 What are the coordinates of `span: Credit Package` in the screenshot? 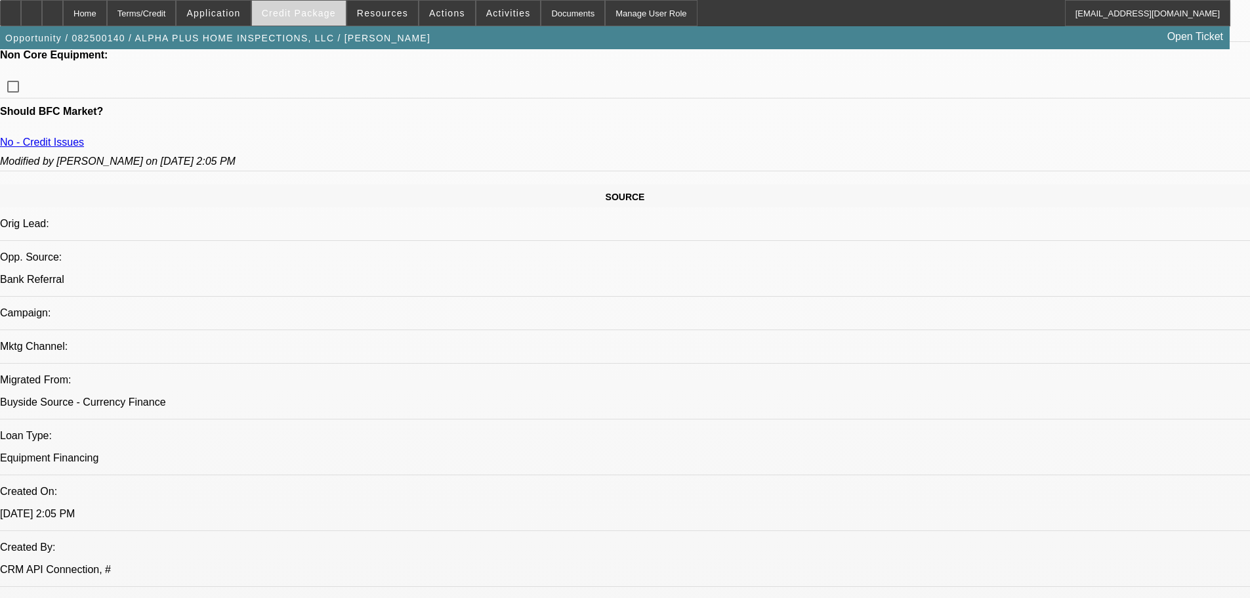 It's located at (299, 13).